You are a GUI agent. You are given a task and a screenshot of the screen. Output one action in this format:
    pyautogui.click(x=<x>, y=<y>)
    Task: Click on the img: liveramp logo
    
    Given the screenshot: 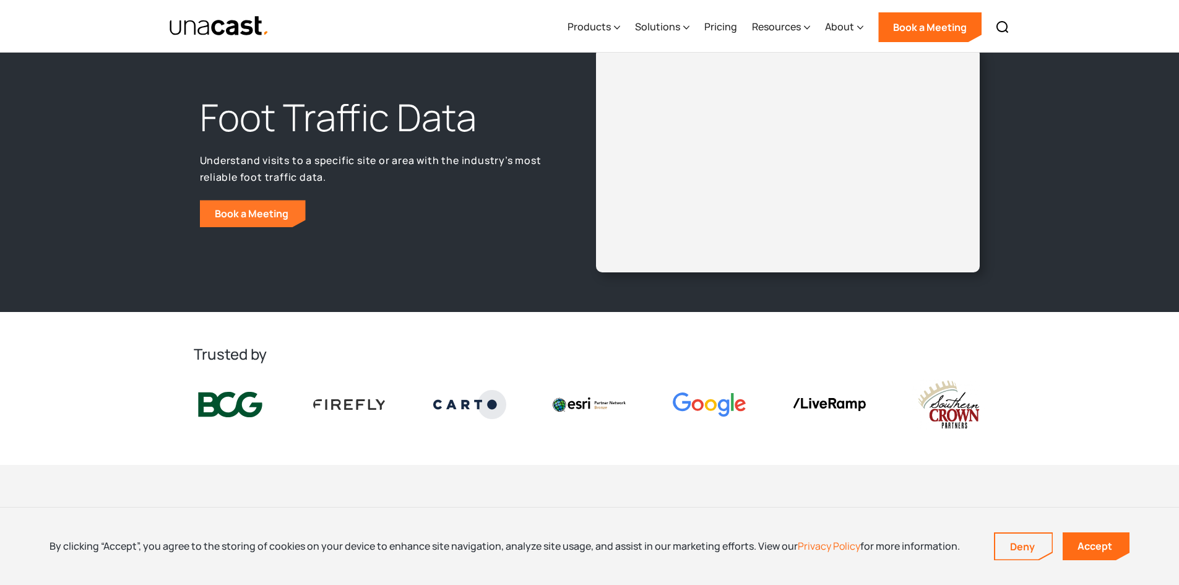 What is the action you would take?
    pyautogui.click(x=830, y=404)
    